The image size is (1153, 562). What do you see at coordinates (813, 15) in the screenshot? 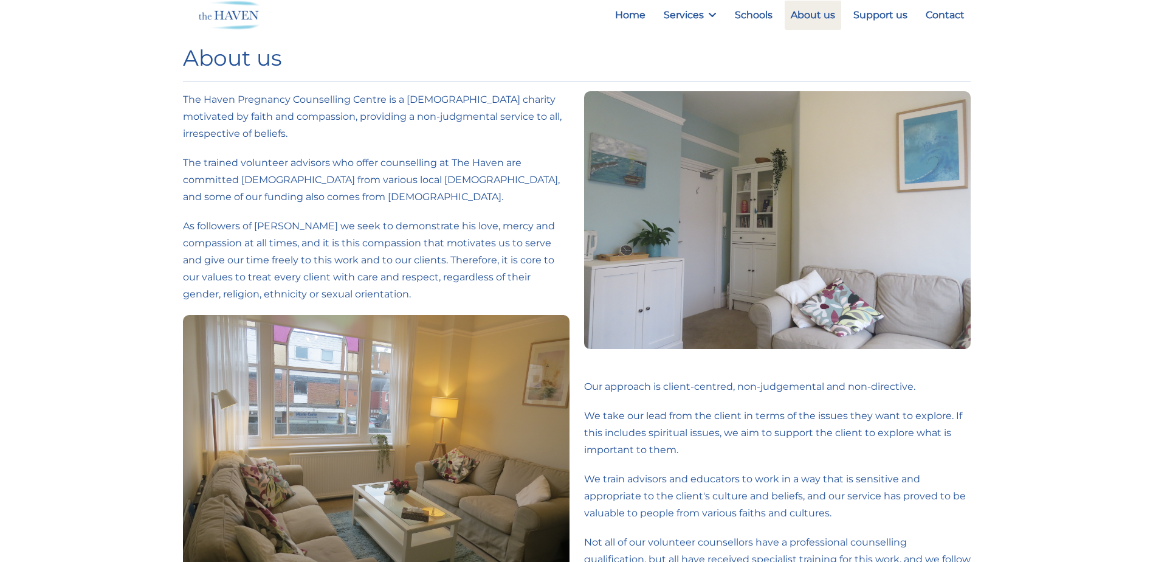
I see `a: About us` at bounding box center [813, 15].